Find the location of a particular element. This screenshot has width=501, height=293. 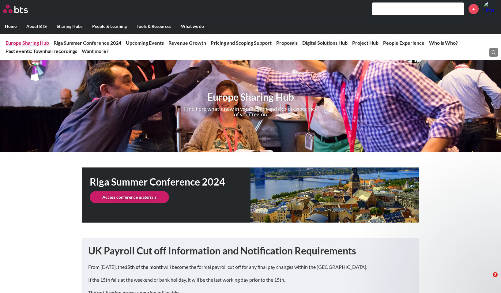

a: Revenue Growth is located at coordinates (187, 43).